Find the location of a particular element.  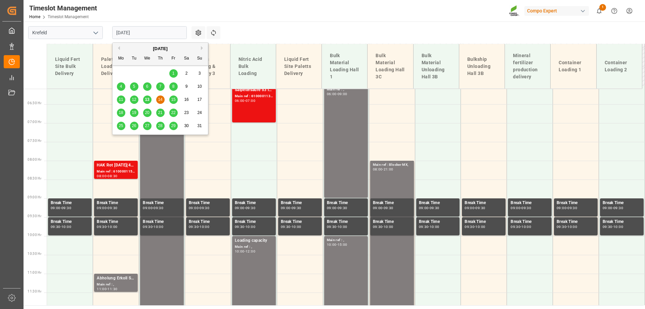

div: Mineral fertilizer production delivery is located at coordinates (528, 66).